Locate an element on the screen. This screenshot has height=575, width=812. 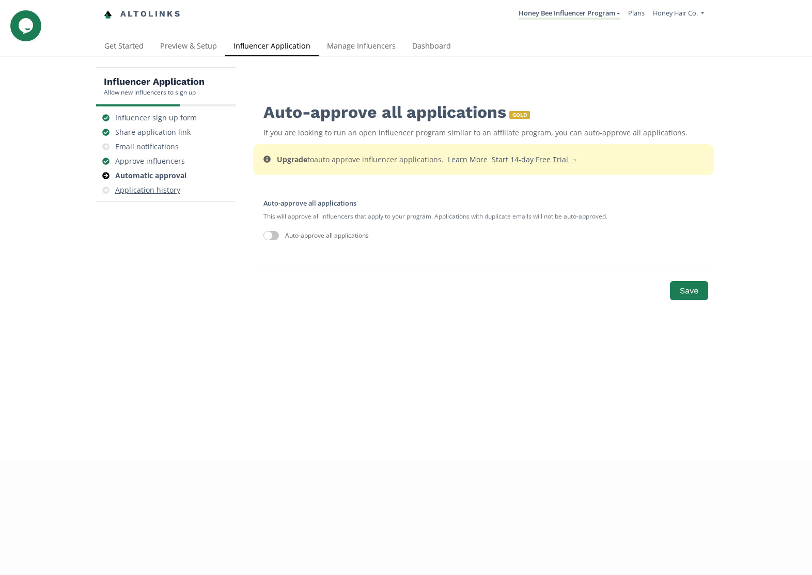
a: Dashboard is located at coordinates (431, 47).